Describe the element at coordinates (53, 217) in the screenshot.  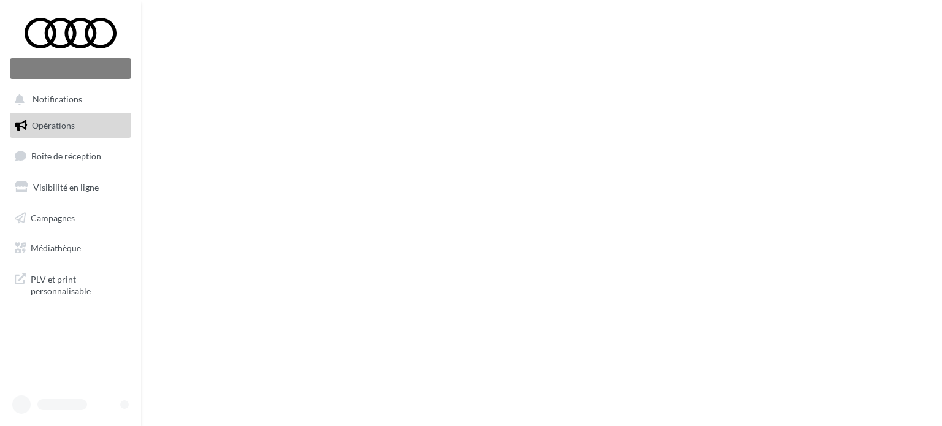
I see `span: Campagnes` at that location.